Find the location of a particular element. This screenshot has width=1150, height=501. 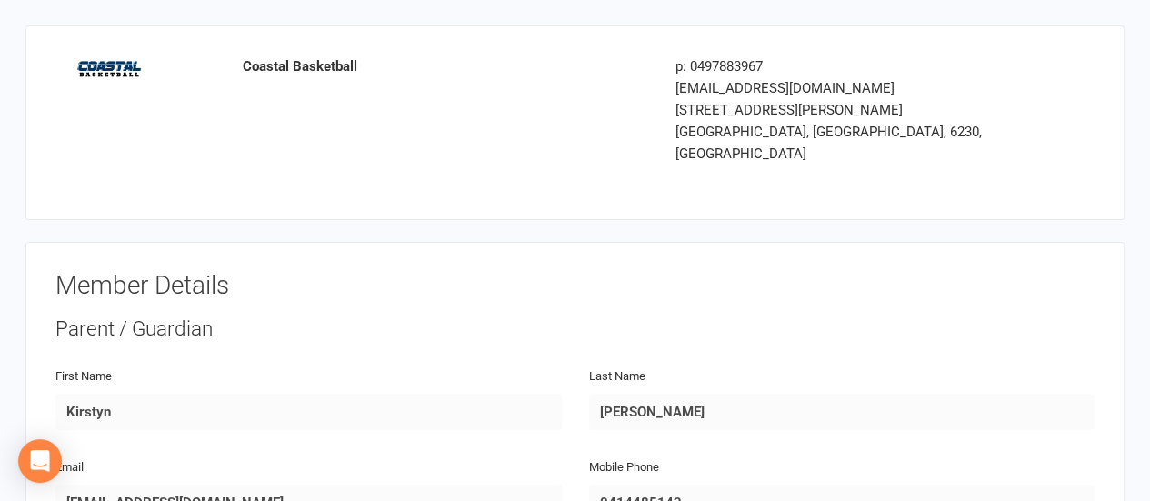

h3: Member Details is located at coordinates (575, 285).